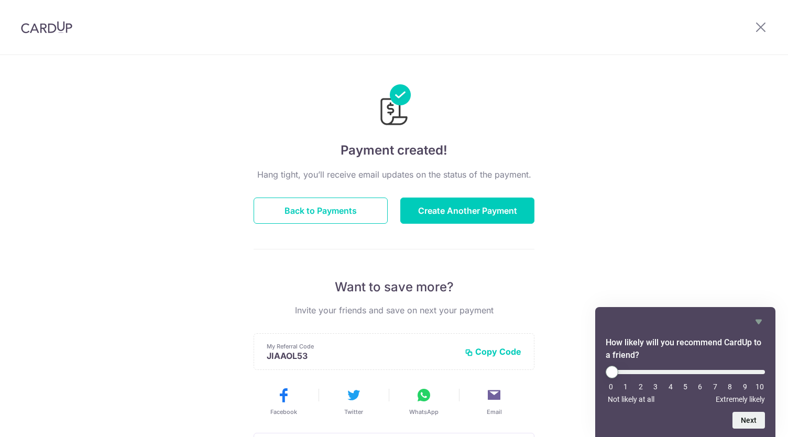 The width and height of the screenshot is (788, 437). What do you see at coordinates (47, 27) in the screenshot?
I see `img: CardUp` at bounding box center [47, 27].